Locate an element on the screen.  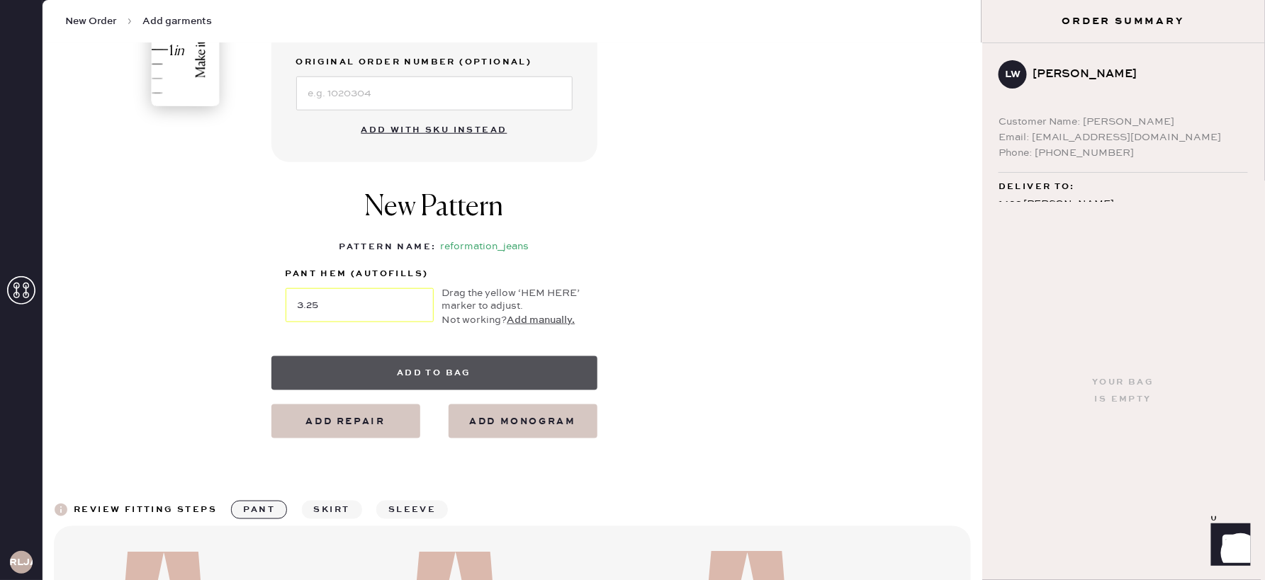
button: Add repair is located at coordinates (346, 422).